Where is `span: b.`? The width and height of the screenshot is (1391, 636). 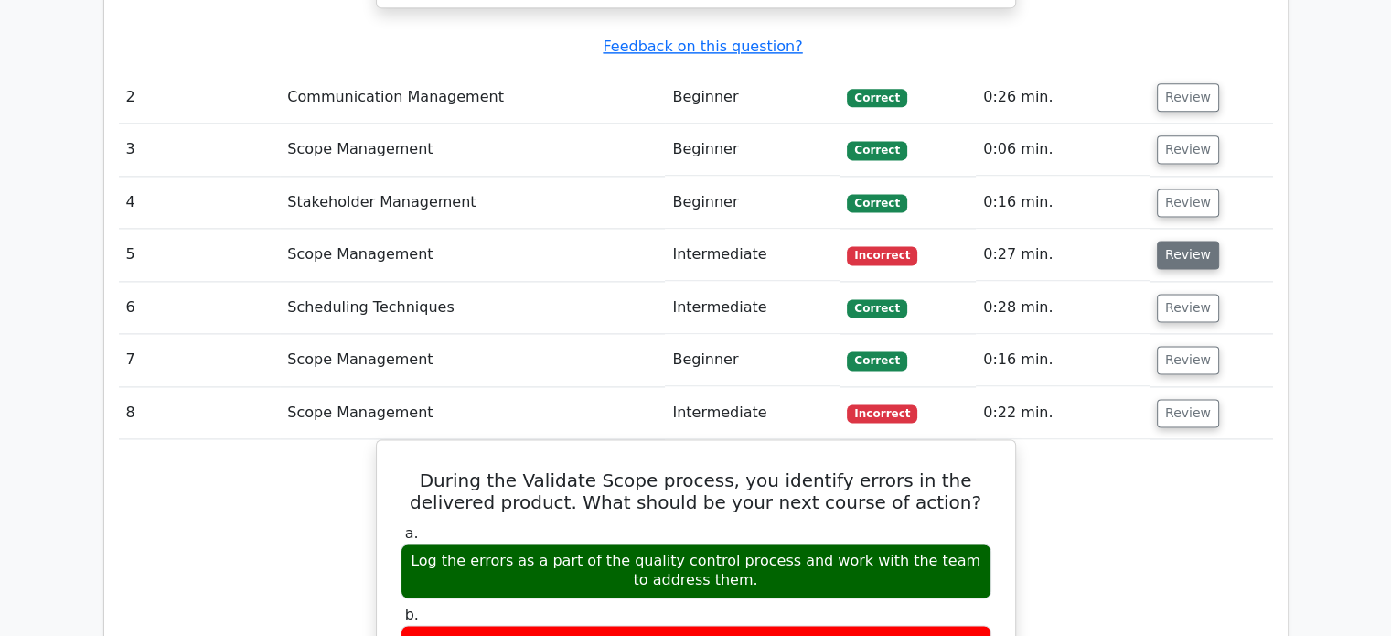 span: b. is located at coordinates (412, 614).